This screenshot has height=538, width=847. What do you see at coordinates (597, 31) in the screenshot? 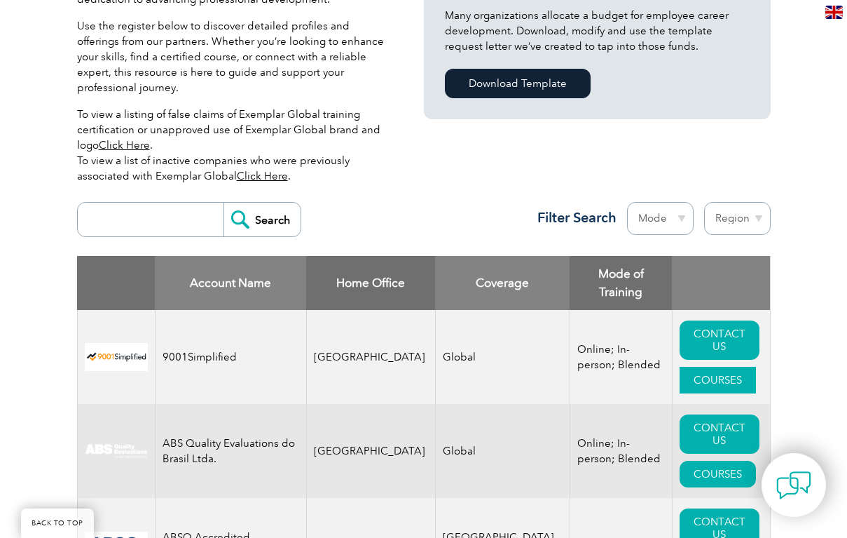
I see `p: Many organizations allocate a budget for employee career development. Download, modify and use th...` at bounding box center [597, 31].